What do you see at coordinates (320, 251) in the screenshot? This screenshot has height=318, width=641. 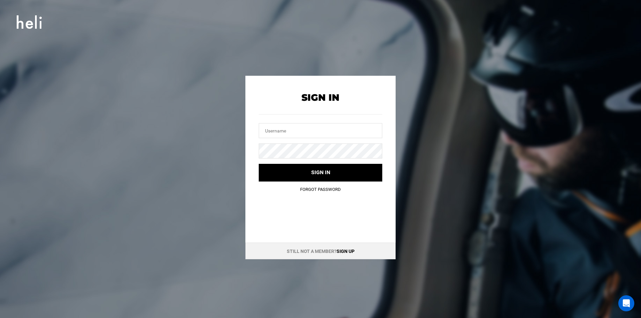 I see `div: Still not a member?` at bounding box center [320, 251].